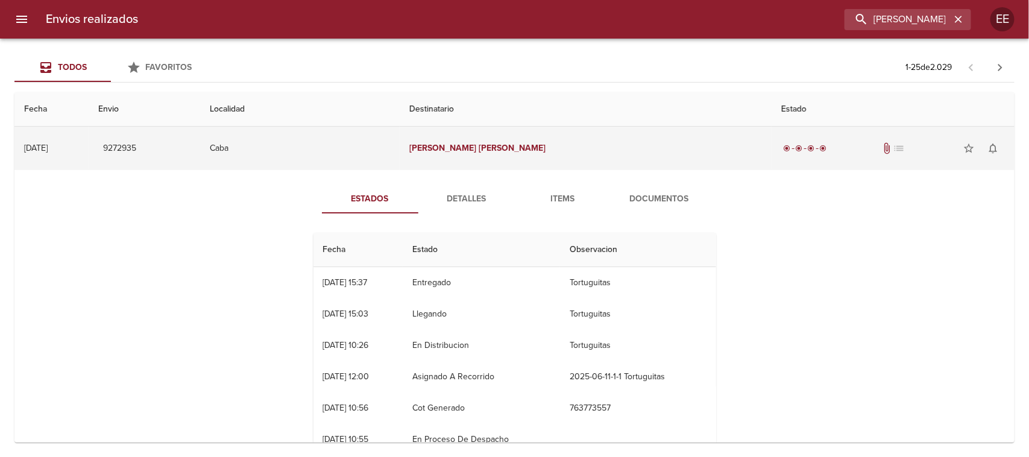 The width and height of the screenshot is (1029, 457). I want to click on span: Items, so click(563, 199).